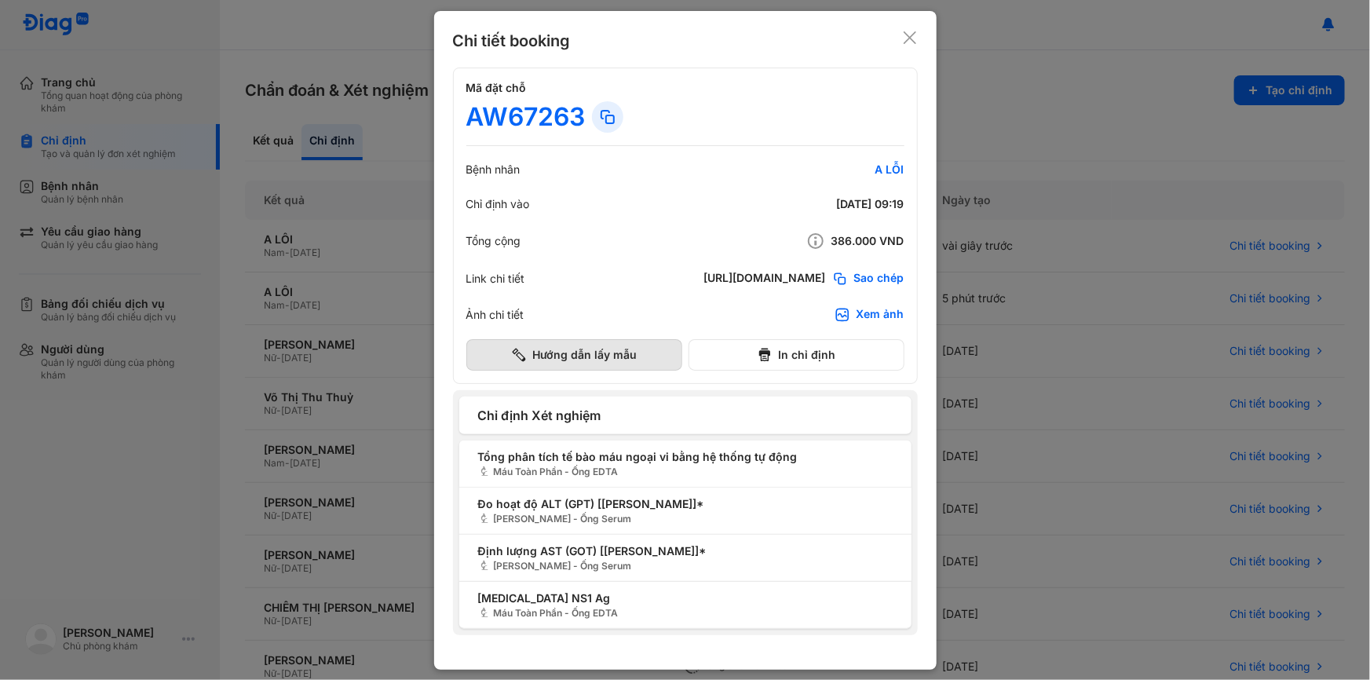  Describe the element at coordinates (526, 117) in the screenshot. I see `div: AW67263` at that location.